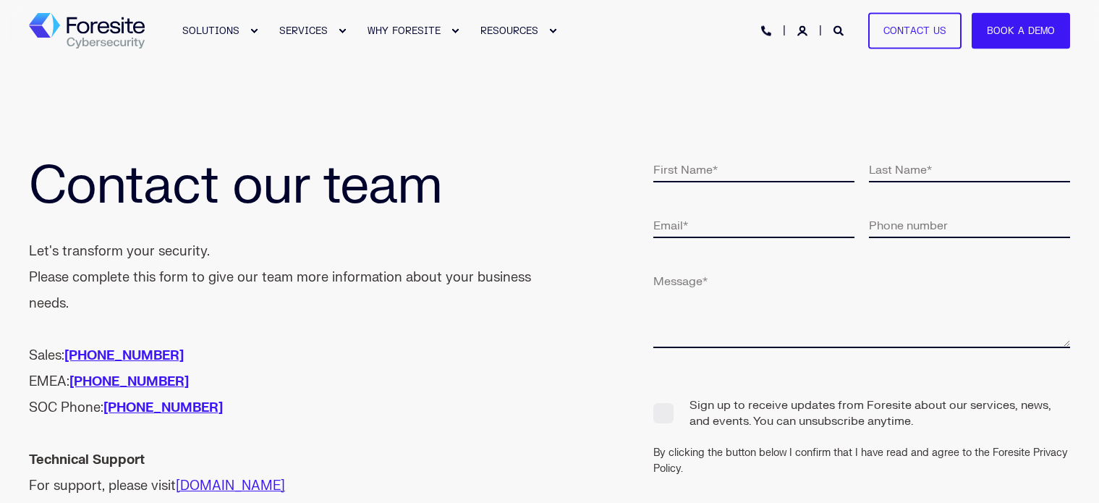 This screenshot has height=503, width=1099. I want to click on input: Phone number, so click(970, 224).